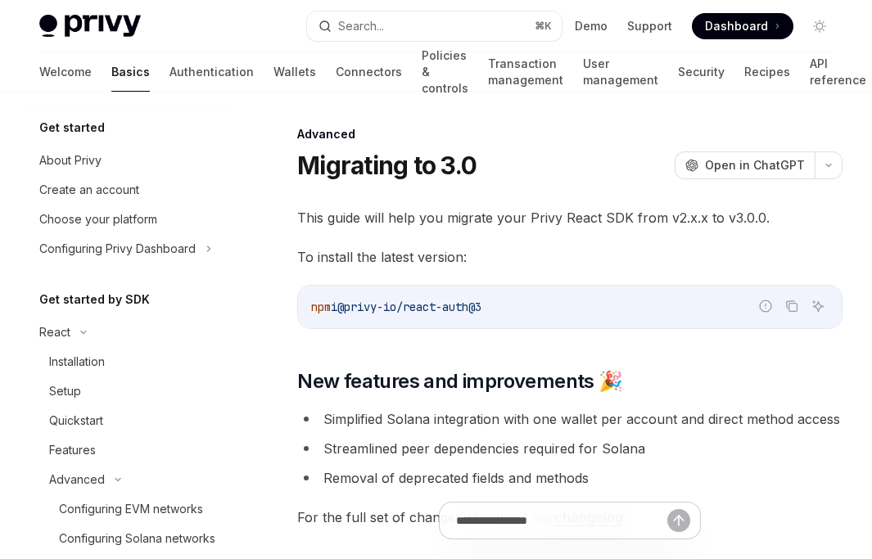 The image size is (872, 559). Describe the element at coordinates (820, 26) in the screenshot. I see `button: Toggle dark mode` at that location.